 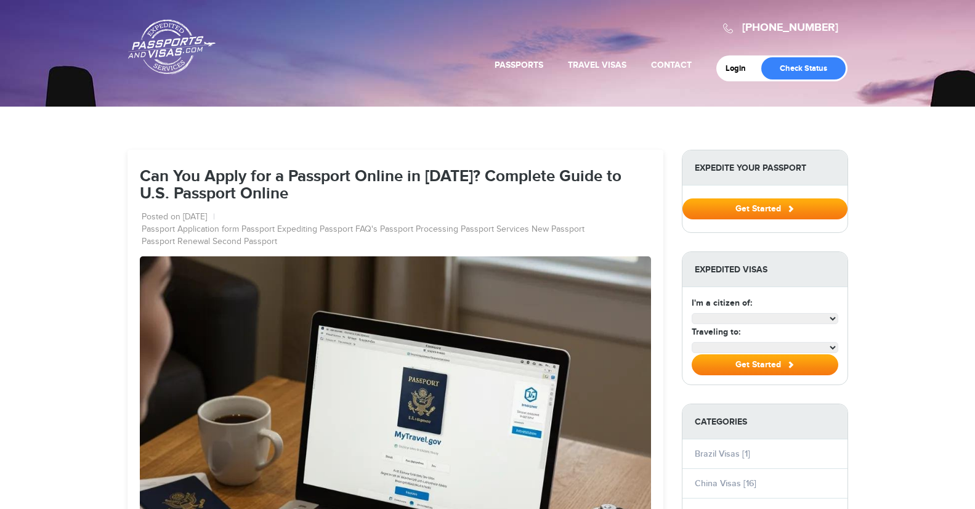 I want to click on a: Login, so click(x=740, y=68).